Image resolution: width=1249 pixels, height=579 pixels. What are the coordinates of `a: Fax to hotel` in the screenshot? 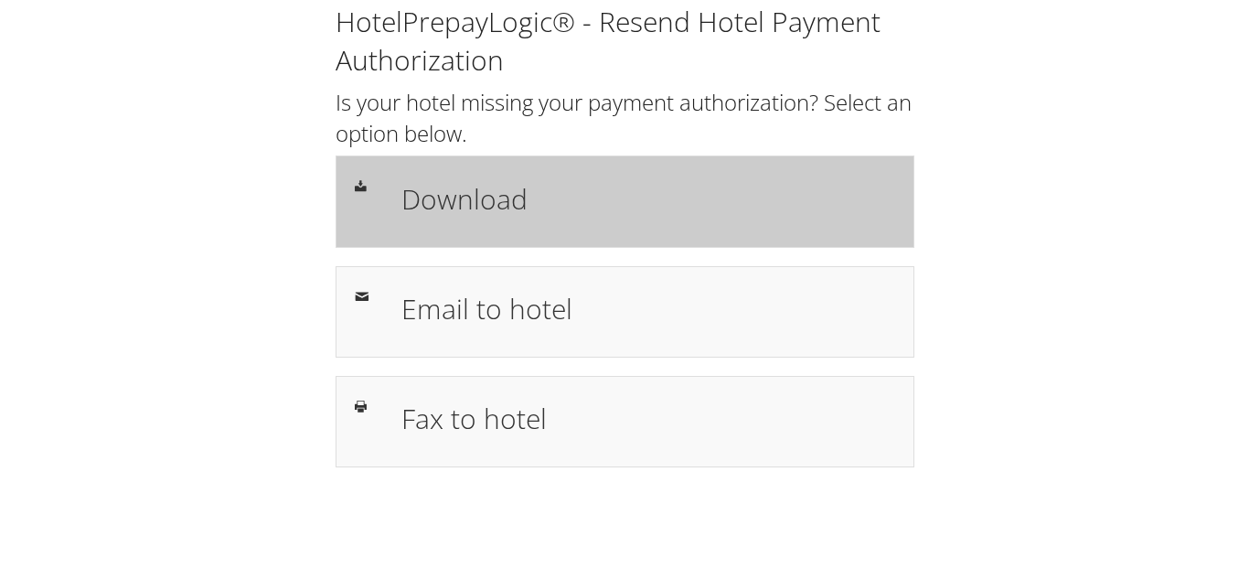 It's located at (625, 422).